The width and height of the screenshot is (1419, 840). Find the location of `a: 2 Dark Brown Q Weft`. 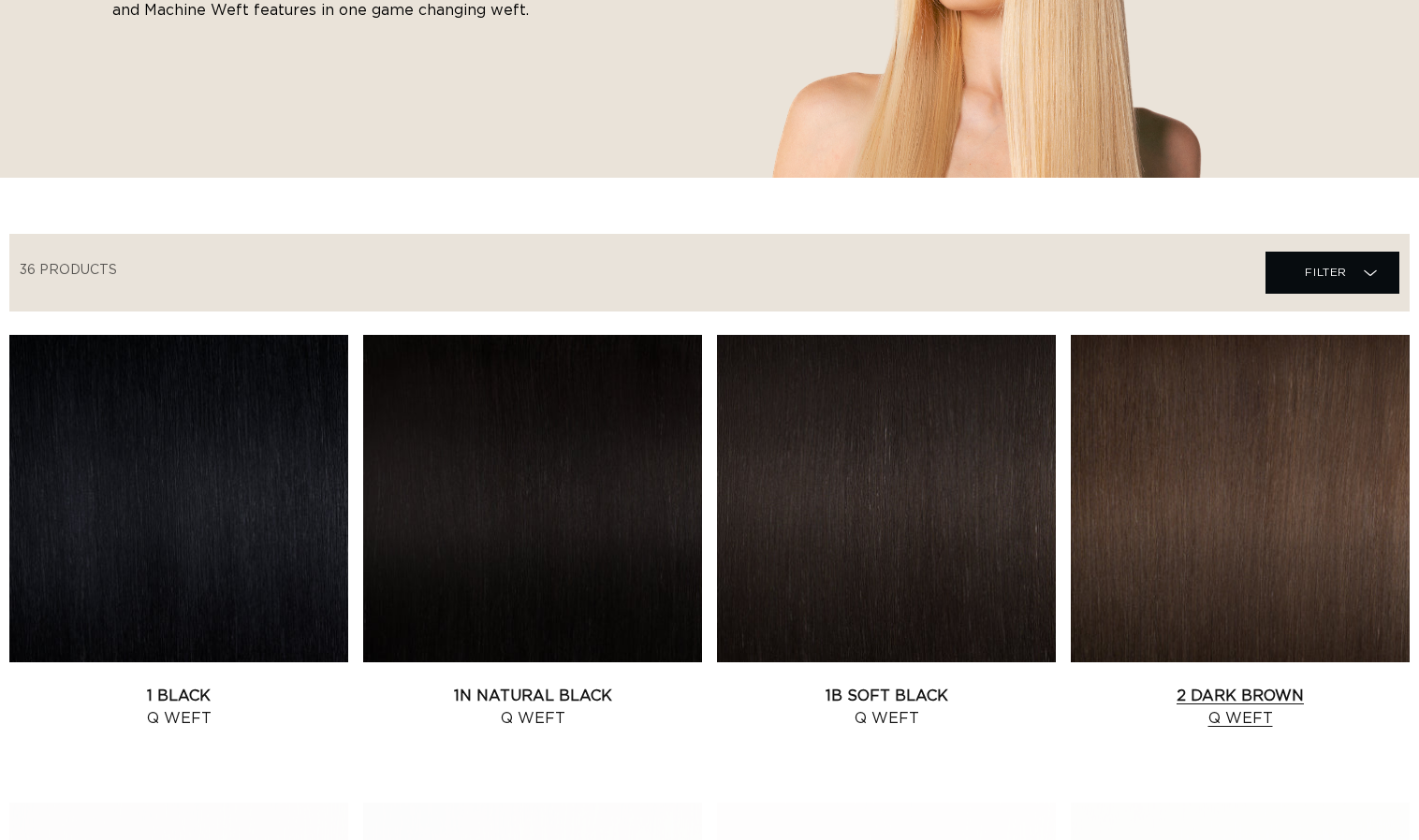

a: 2 Dark Brown Q Weft is located at coordinates (1240, 707).